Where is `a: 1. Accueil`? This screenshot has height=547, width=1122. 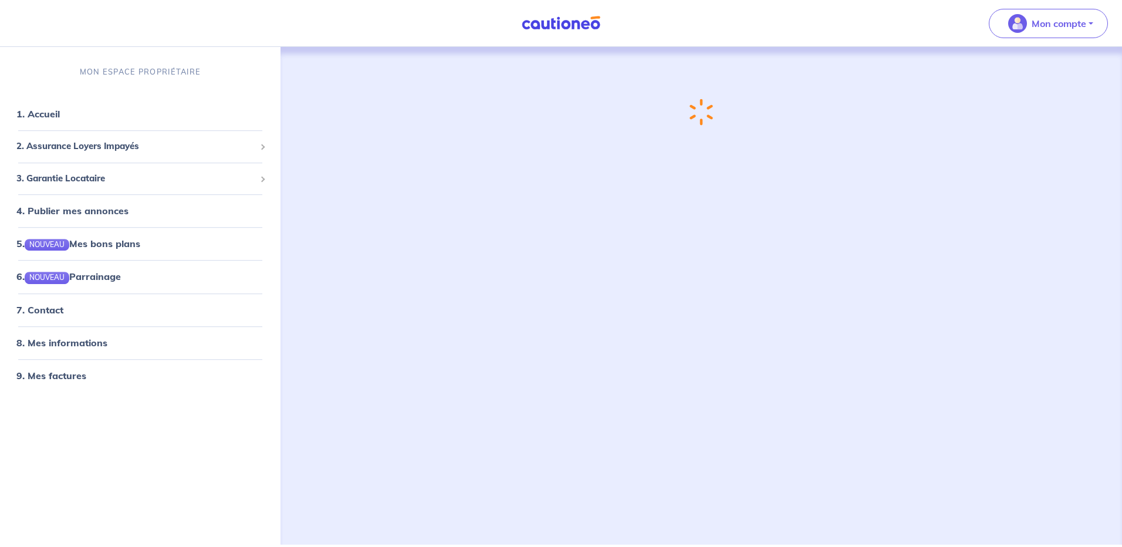 a: 1. Accueil is located at coordinates (38, 114).